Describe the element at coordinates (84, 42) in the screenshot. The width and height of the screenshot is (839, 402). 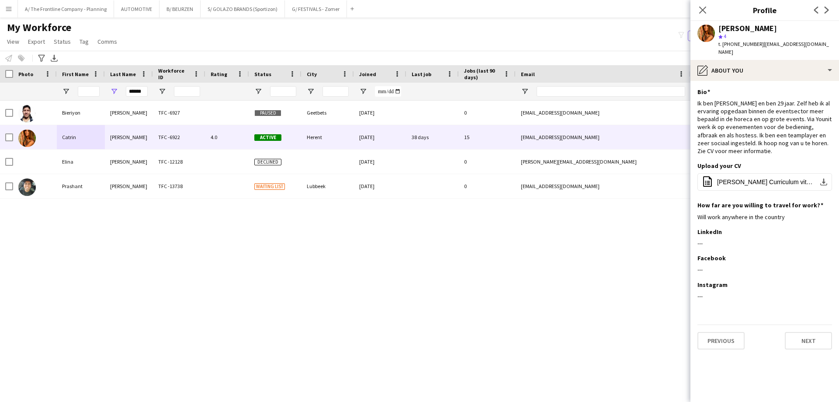
I see `a: Tag` at that location.